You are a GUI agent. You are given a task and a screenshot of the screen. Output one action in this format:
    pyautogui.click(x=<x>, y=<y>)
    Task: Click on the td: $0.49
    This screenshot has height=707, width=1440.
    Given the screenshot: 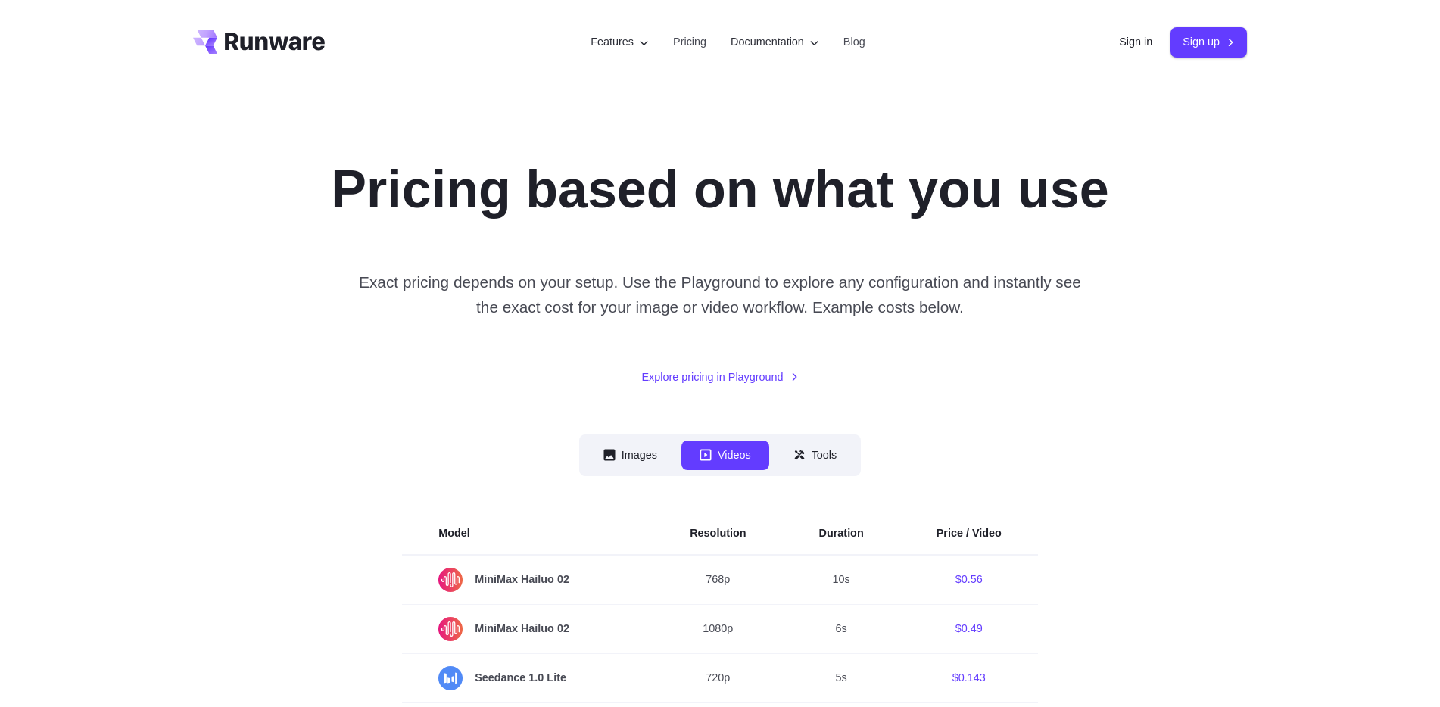 What is the action you would take?
    pyautogui.click(x=969, y=628)
    